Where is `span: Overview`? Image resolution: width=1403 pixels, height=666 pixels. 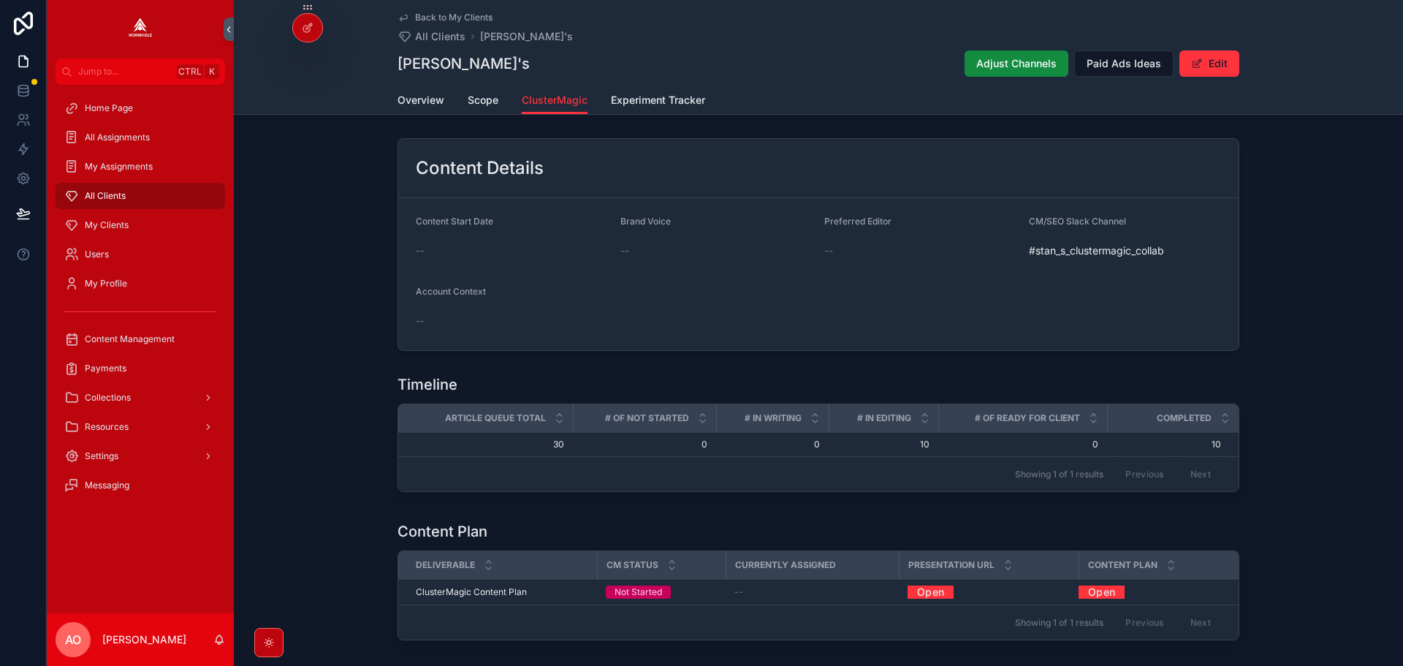
span: Overview is located at coordinates (421, 100).